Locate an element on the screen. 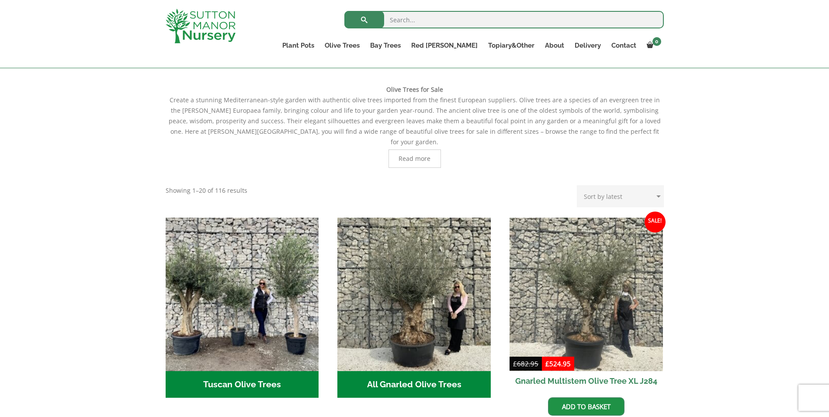 This screenshot has height=417, width=829. a: Visit product category All Gnarled Olive Trees is located at coordinates (414, 308).